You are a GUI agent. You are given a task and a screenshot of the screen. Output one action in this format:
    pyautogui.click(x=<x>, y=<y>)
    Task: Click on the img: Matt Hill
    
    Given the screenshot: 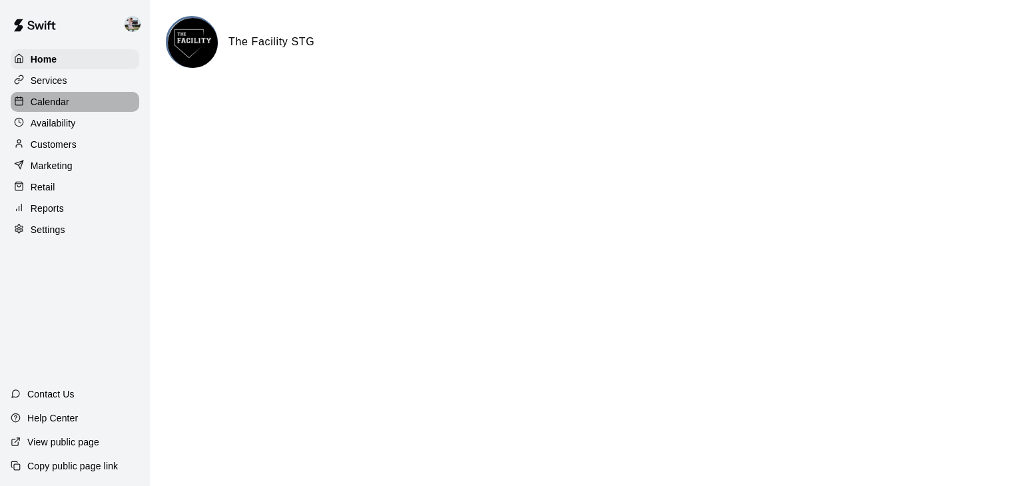 What is the action you would take?
    pyautogui.click(x=133, y=24)
    